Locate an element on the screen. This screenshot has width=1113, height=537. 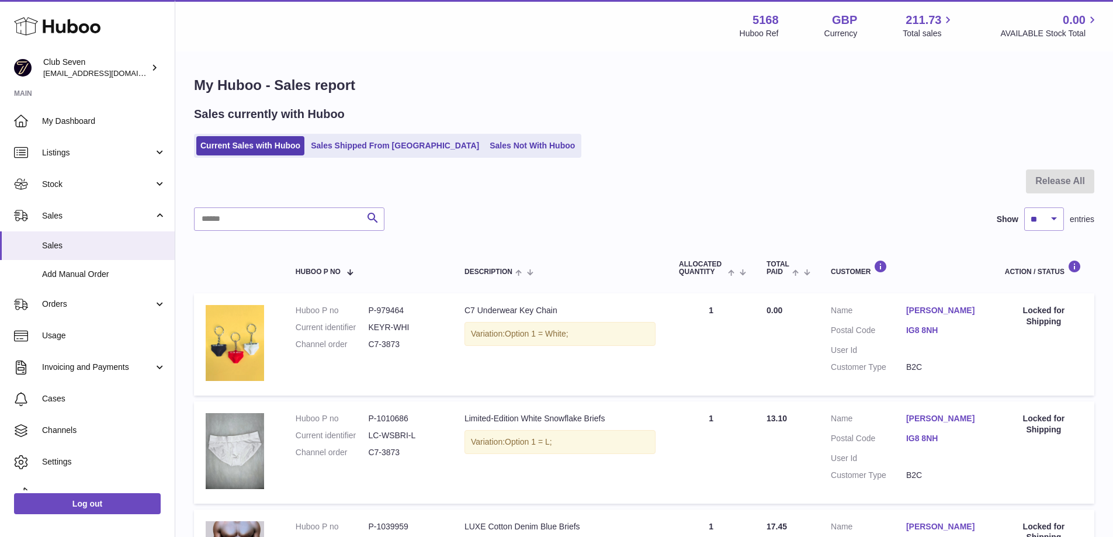
a: 211.73 Total sales is located at coordinates (929, 26).